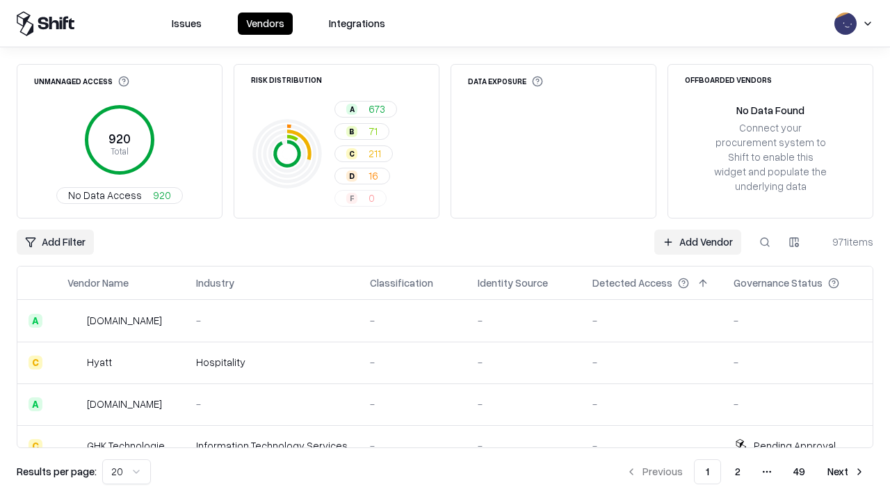 The height and width of the screenshot is (501, 890). What do you see at coordinates (352, 176) in the screenshot?
I see `div: D` at bounding box center [352, 176].